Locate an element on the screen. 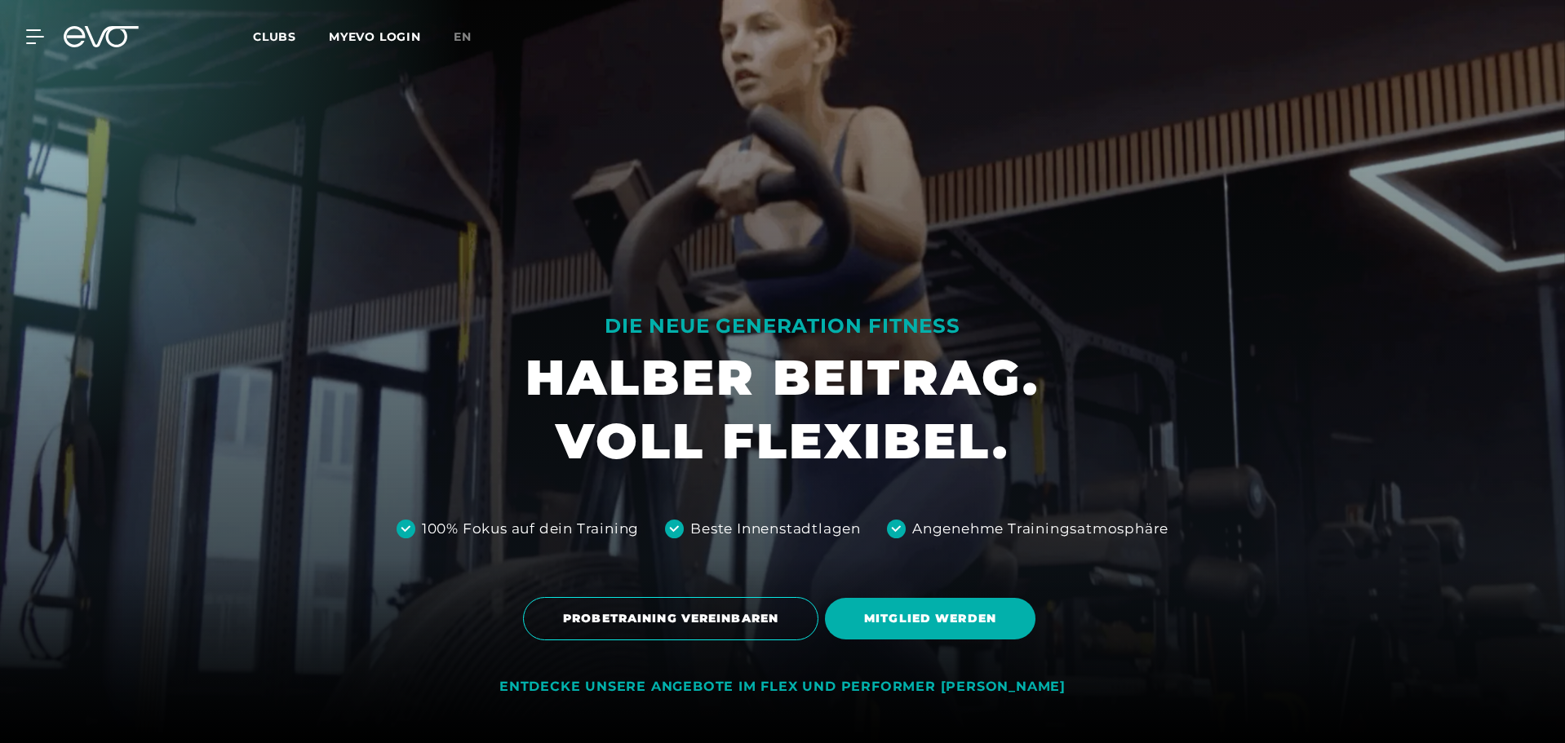 The height and width of the screenshot is (743, 1565). span: Clubs is located at coordinates (274, 37).